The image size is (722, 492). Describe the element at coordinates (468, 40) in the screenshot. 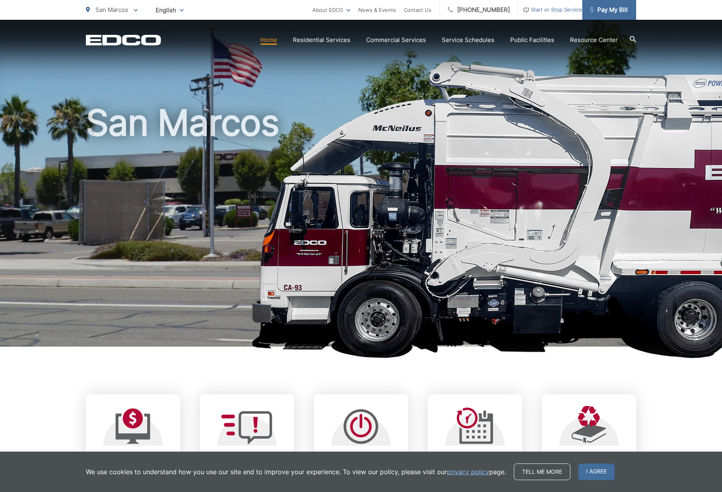

I see `a: Service Schedules` at that location.